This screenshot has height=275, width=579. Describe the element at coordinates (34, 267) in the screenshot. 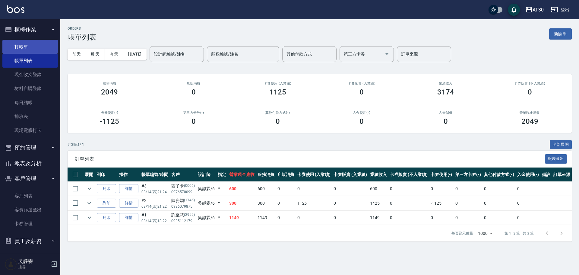

I see `p: 店長` at that location.